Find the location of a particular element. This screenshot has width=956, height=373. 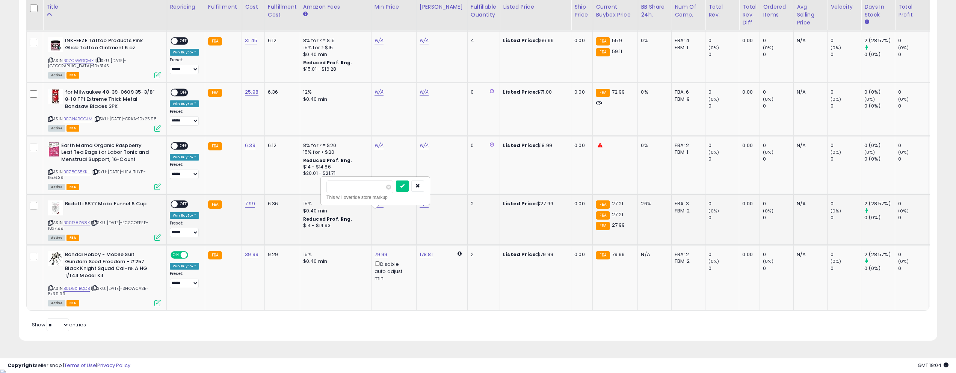

div: This will override store markup is located at coordinates (375, 197).